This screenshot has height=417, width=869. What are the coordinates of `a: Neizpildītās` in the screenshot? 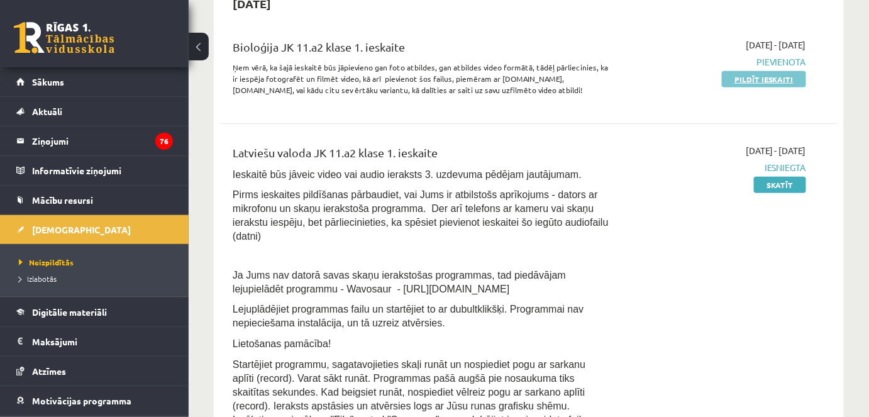 It's located at (97, 262).